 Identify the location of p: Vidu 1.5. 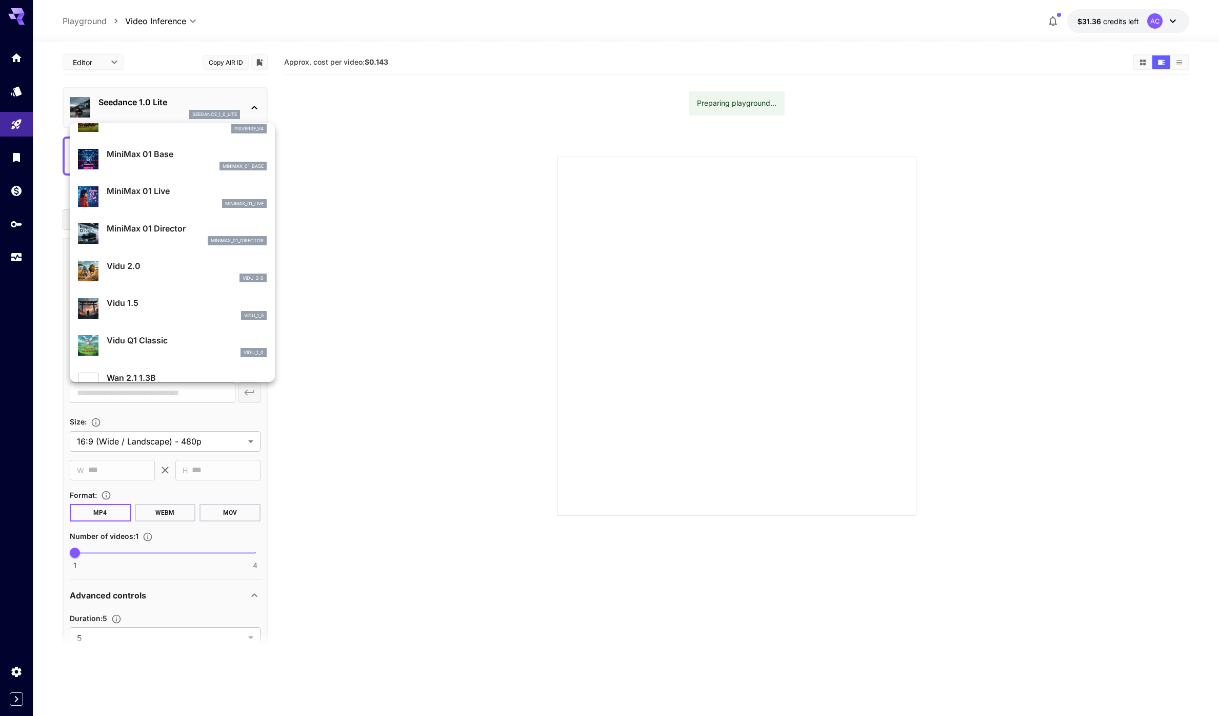
(187, 303).